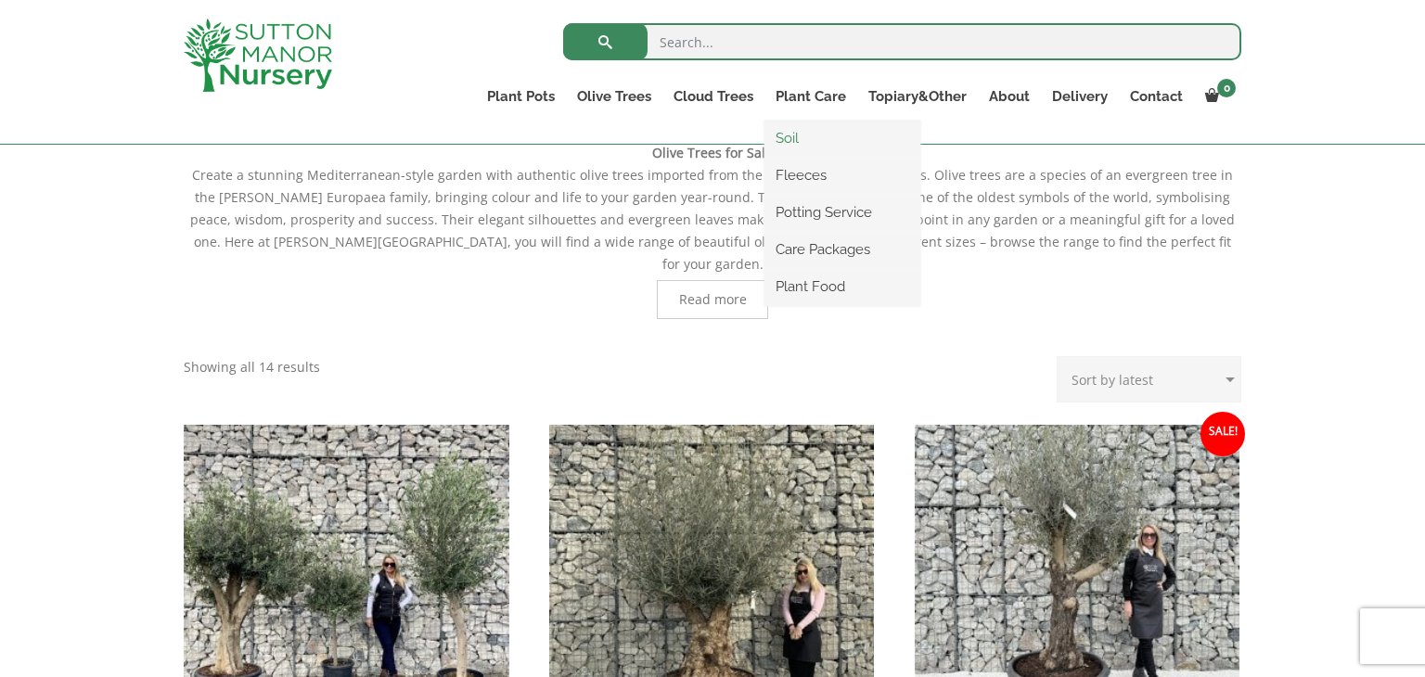 The width and height of the screenshot is (1425, 677). Describe the element at coordinates (1226, 88) in the screenshot. I see `span: 0` at that location.